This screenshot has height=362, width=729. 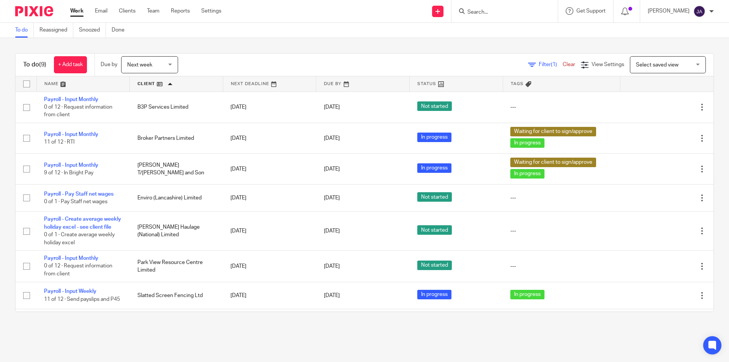 What do you see at coordinates (34, 11) in the screenshot?
I see `img: Pixie` at bounding box center [34, 11].